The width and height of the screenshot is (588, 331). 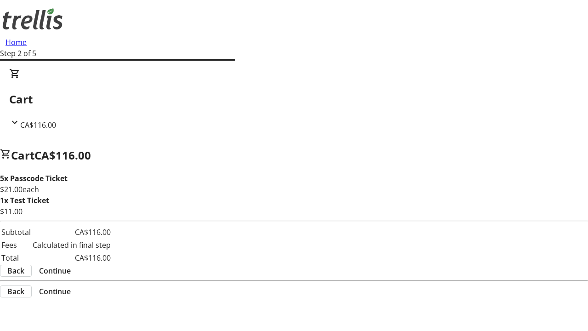 What do you see at coordinates (16, 232) in the screenshot?
I see `td: Subtotal` at bounding box center [16, 232].